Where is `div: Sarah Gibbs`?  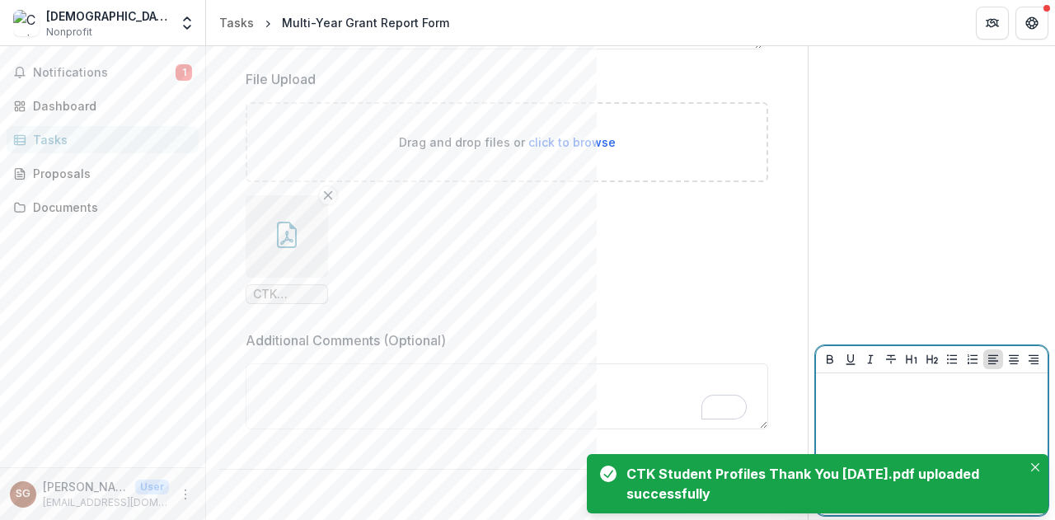
div: Sarah Gibbs is located at coordinates (23, 494).